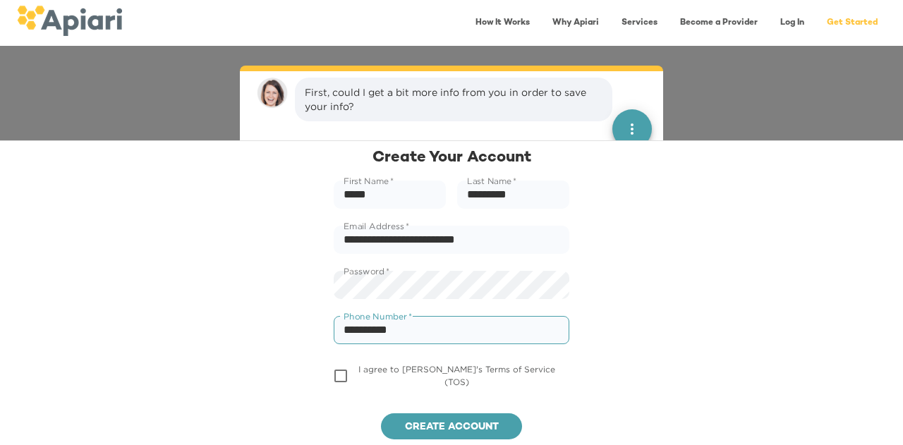 The width and height of the screenshot is (903, 445). Describe the element at coordinates (452, 428) in the screenshot. I see `span: Create account` at that location.